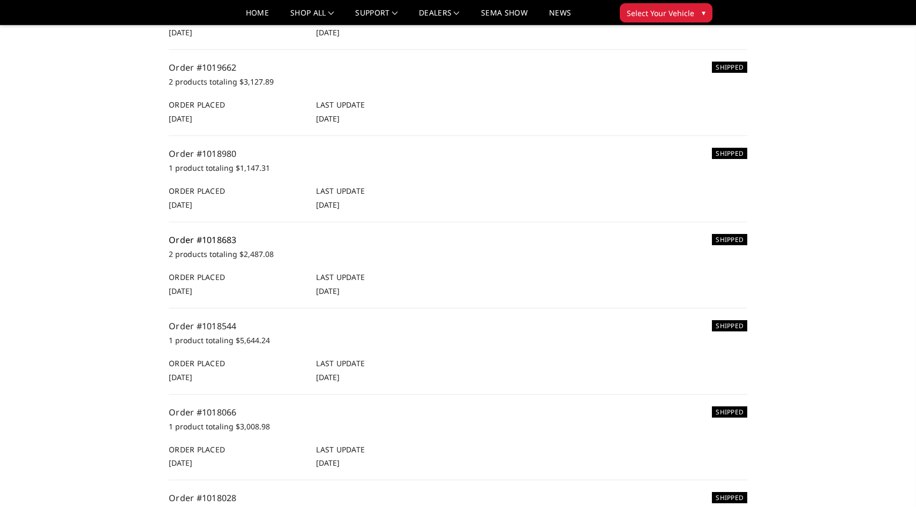 The height and width of the screenshot is (507, 916). Describe the element at coordinates (312, 17) in the screenshot. I see `a: shop all` at that location.